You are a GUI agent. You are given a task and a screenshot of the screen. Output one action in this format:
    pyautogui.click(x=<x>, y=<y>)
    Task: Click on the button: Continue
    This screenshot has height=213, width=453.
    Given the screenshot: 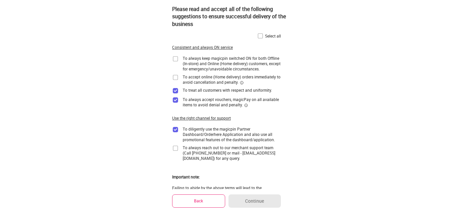 What is the action you would take?
    pyautogui.click(x=255, y=201)
    